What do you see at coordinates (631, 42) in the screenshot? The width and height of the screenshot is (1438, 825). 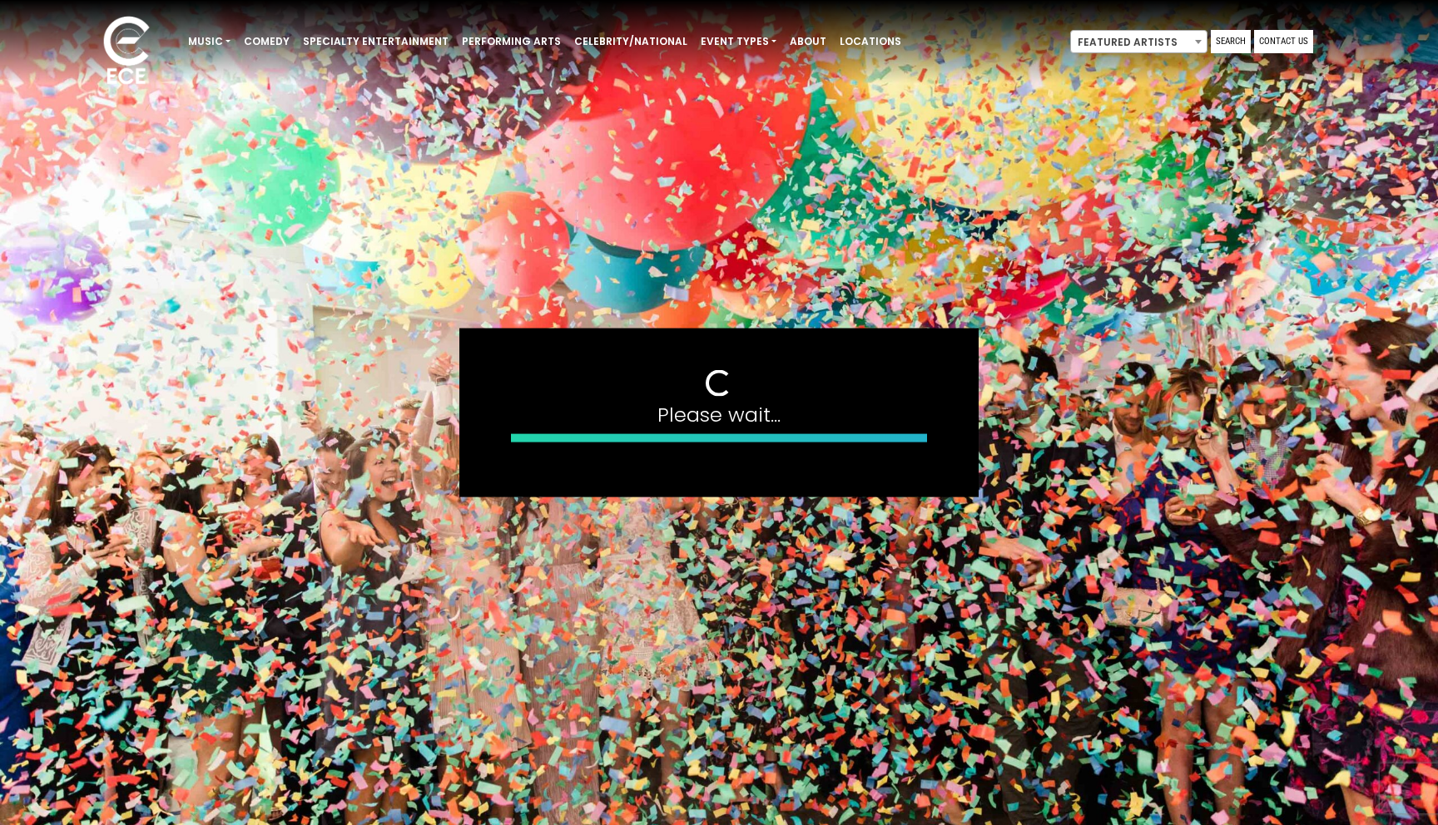 I see `a: Celebrity/National` at bounding box center [631, 42].